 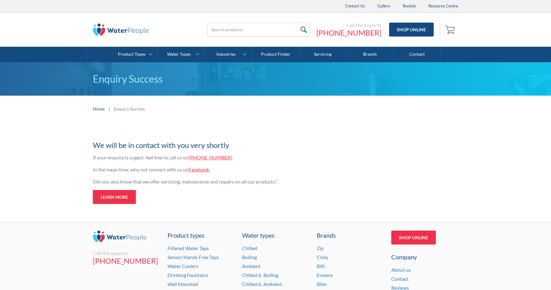 What do you see at coordinates (259, 29) in the screenshot?
I see `input: Search products` at bounding box center [259, 29].